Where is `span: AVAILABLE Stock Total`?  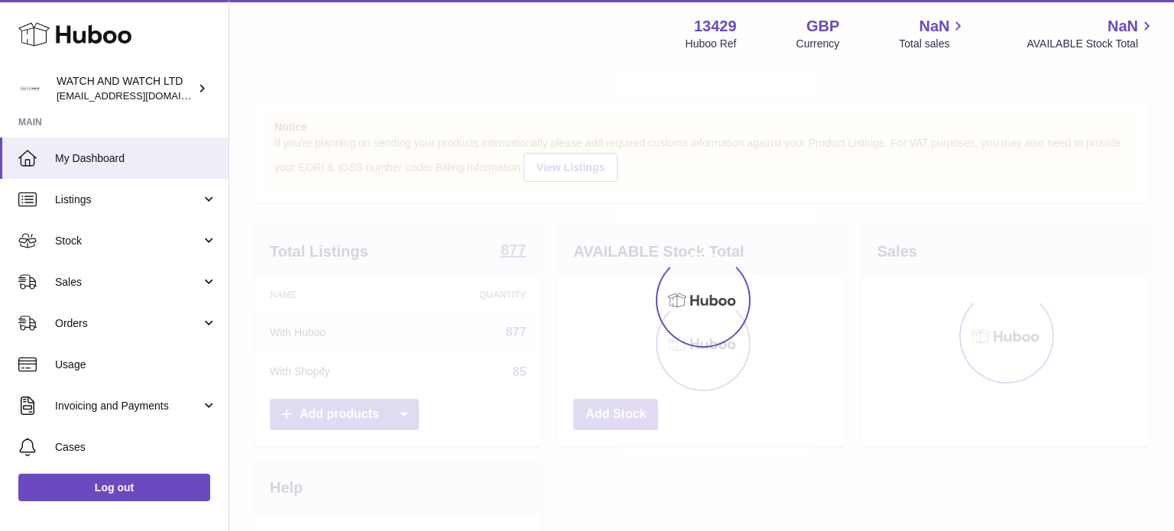
span: AVAILABLE Stock Total is located at coordinates (1091, 44).